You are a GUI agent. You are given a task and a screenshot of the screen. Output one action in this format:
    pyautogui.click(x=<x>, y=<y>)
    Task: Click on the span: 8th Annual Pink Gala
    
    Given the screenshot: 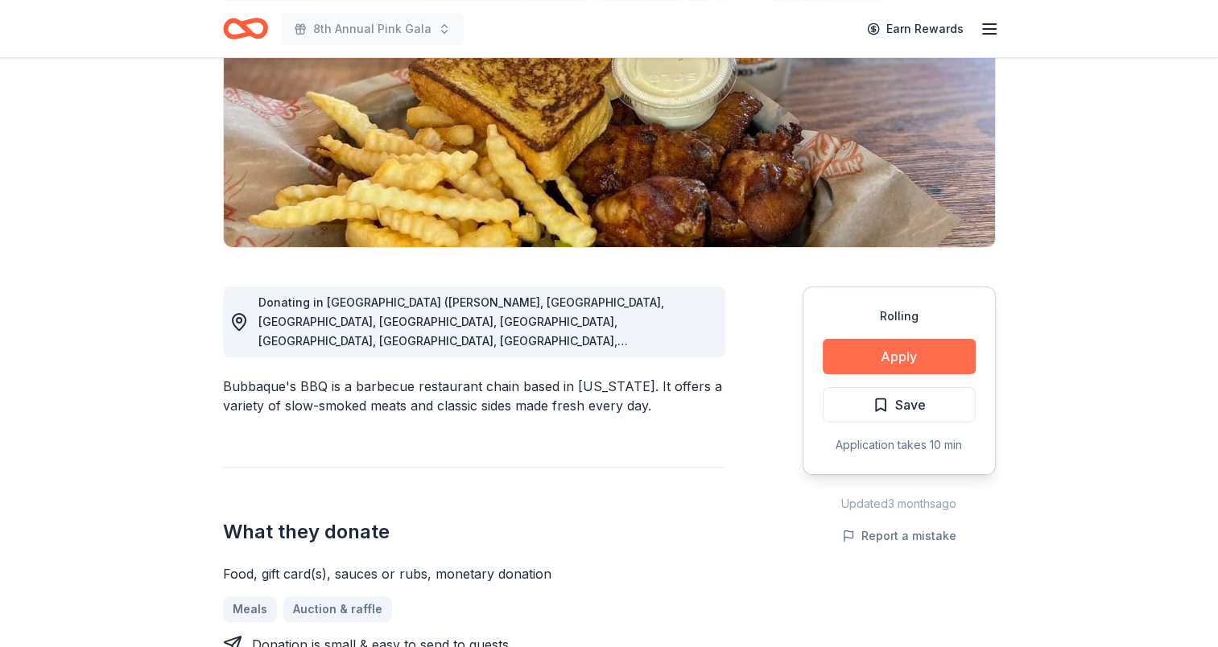 What is the action you would take?
    pyautogui.click(x=372, y=29)
    